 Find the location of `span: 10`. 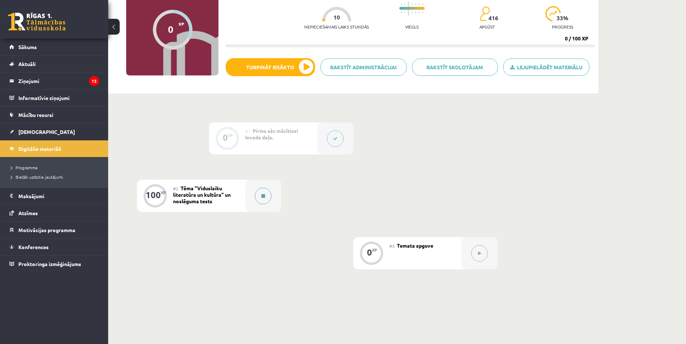

span: 10 is located at coordinates (337, 17).